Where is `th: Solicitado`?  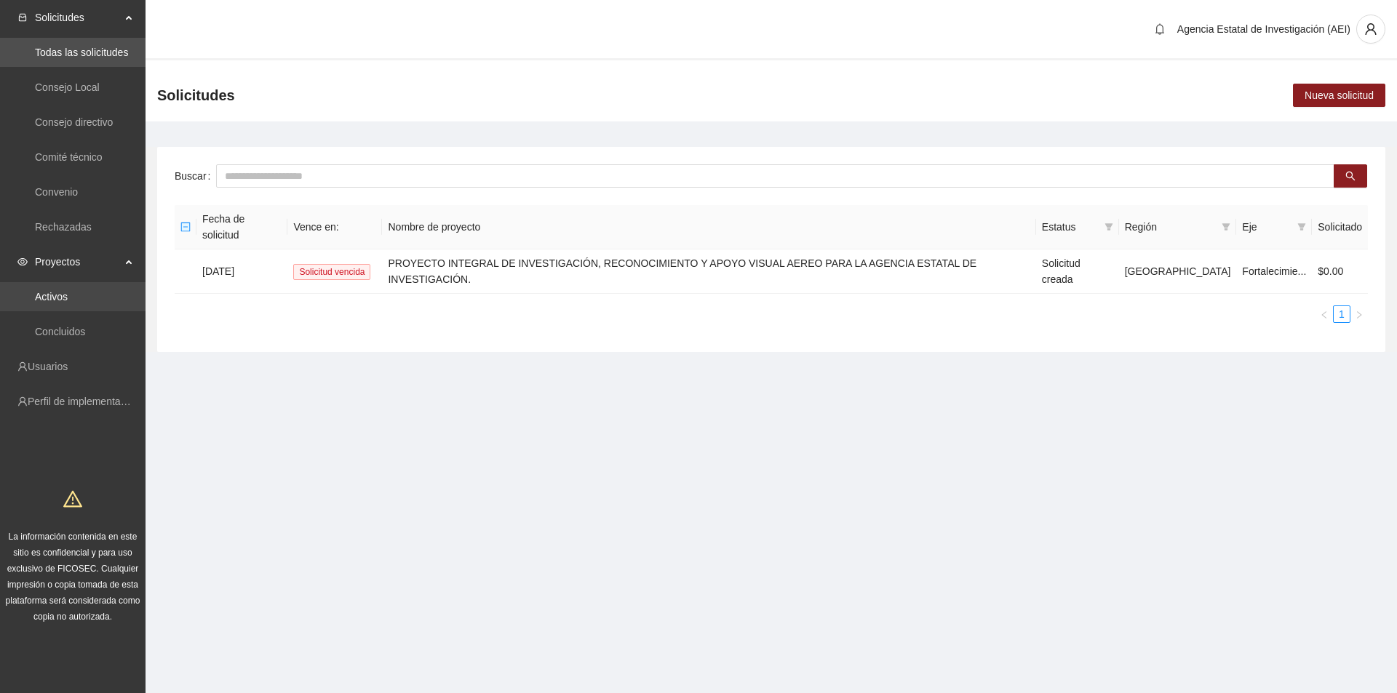
th: Solicitado is located at coordinates (1339, 227).